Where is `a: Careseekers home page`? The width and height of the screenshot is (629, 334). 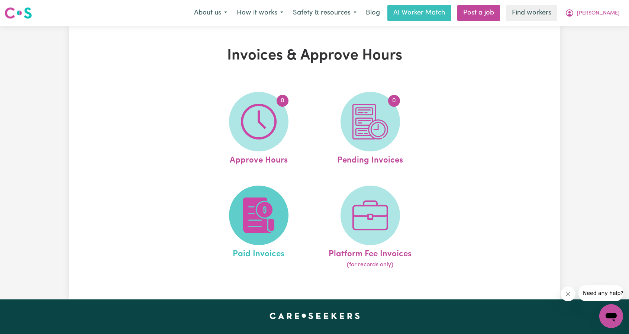 a: Careseekers home page is located at coordinates (315, 316).